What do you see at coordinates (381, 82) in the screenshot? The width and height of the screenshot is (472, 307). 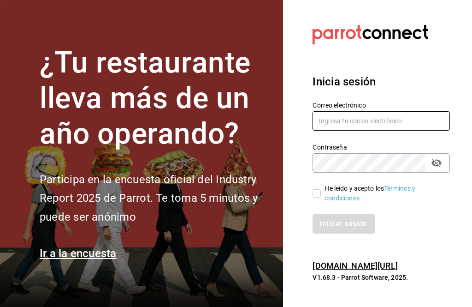 I see `h3: Inicia sesión` at bounding box center [381, 82].